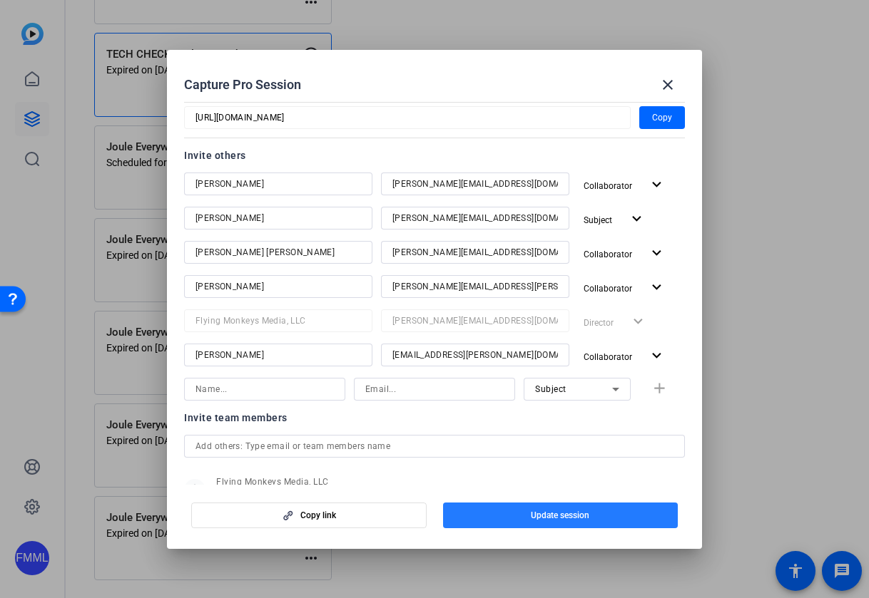  Describe the element at coordinates (434, 418) in the screenshot. I see `div: Invite team members` at that location.